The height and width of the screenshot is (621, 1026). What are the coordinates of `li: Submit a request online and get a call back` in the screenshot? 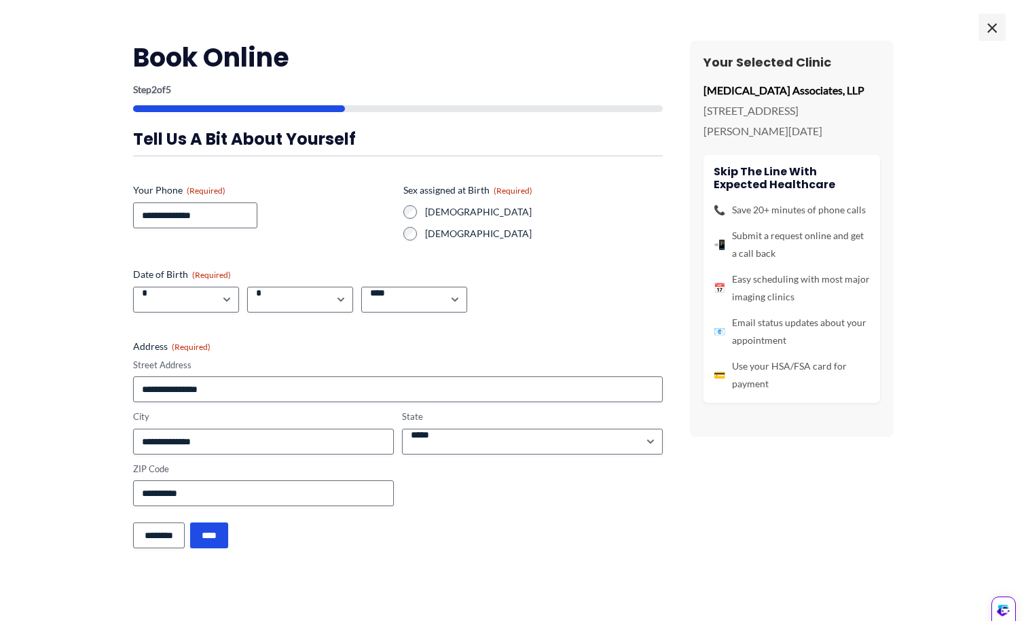 It's located at (792, 244).